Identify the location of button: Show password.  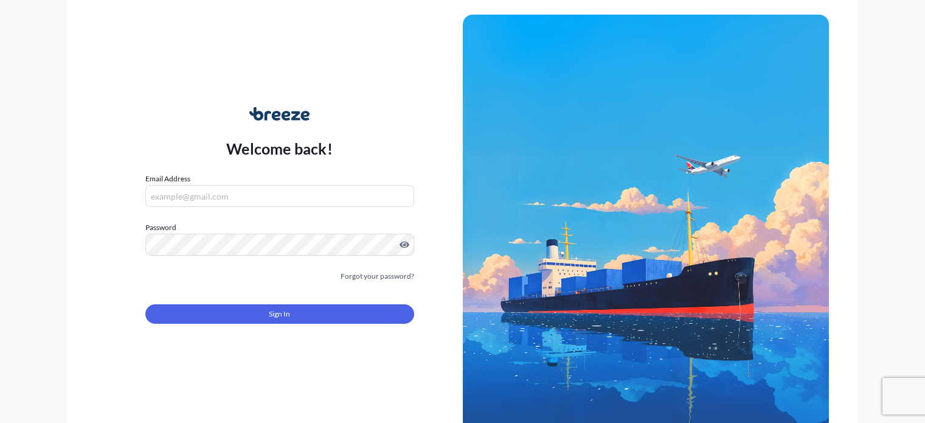
(405, 245).